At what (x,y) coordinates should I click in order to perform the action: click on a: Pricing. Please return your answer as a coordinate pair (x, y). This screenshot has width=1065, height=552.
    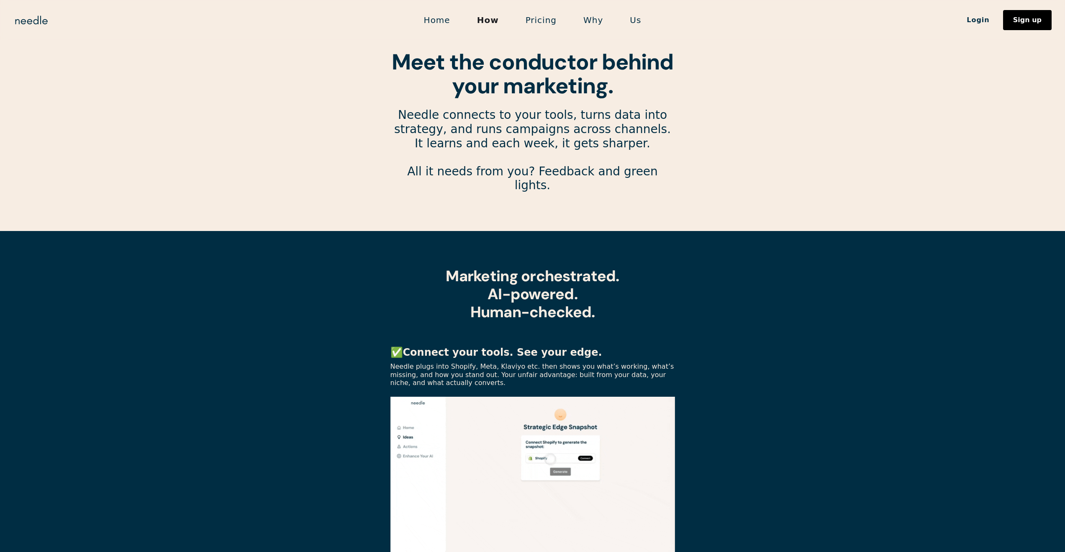
    Looking at the image, I should click on (541, 20).